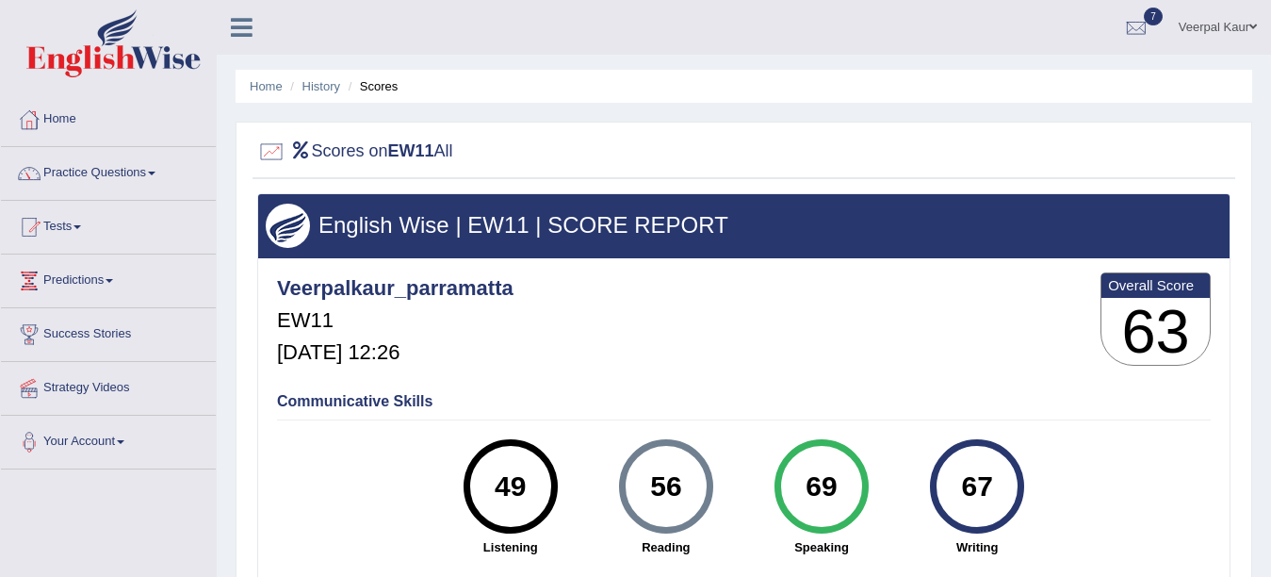  Describe the element at coordinates (744, 401) in the screenshot. I see `h4: Communicative Skills` at that location.